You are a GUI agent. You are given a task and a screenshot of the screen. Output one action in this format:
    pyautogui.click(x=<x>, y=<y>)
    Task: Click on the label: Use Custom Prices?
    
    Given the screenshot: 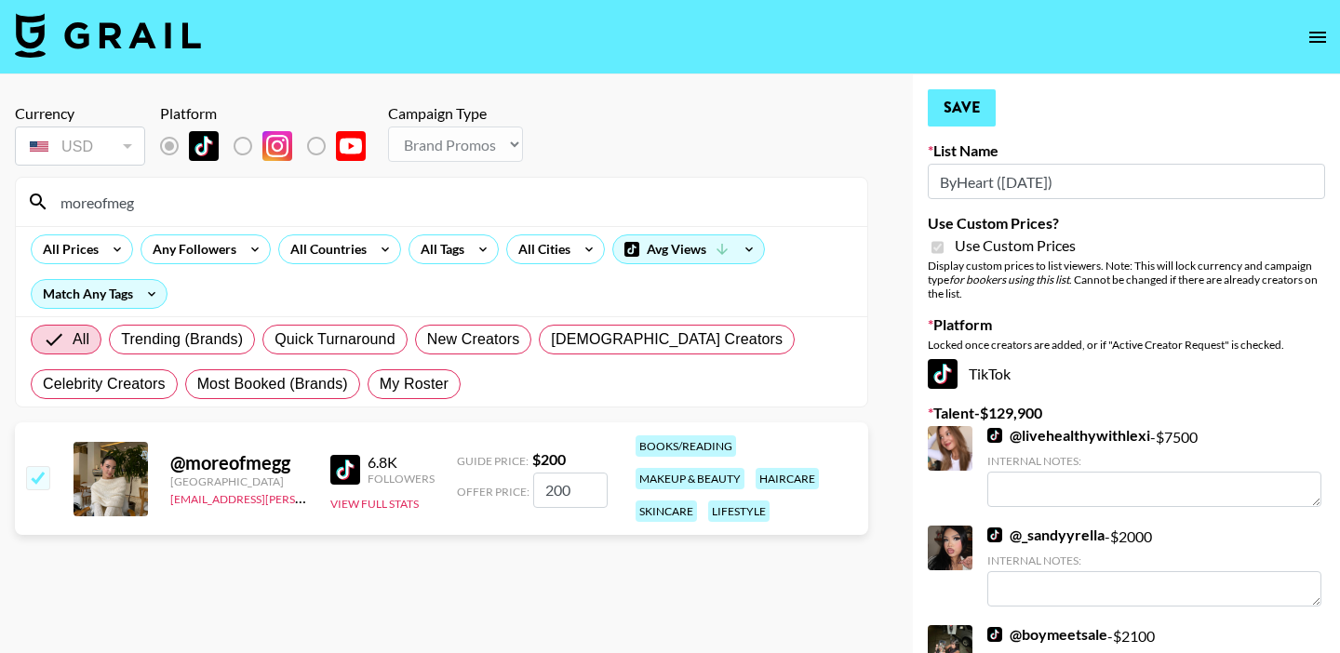 What is the action you would take?
    pyautogui.click(x=1126, y=223)
    